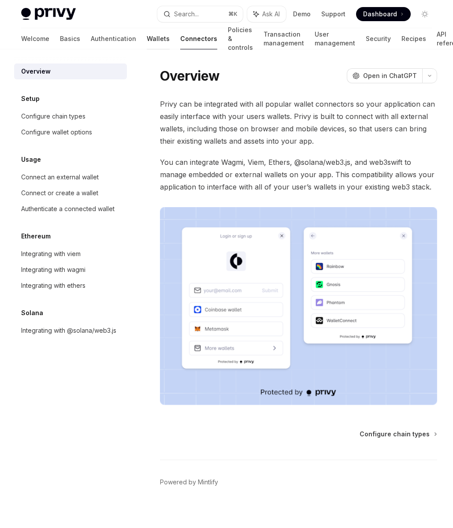  What do you see at coordinates (302, 14) in the screenshot?
I see `a: Demo` at bounding box center [302, 14].